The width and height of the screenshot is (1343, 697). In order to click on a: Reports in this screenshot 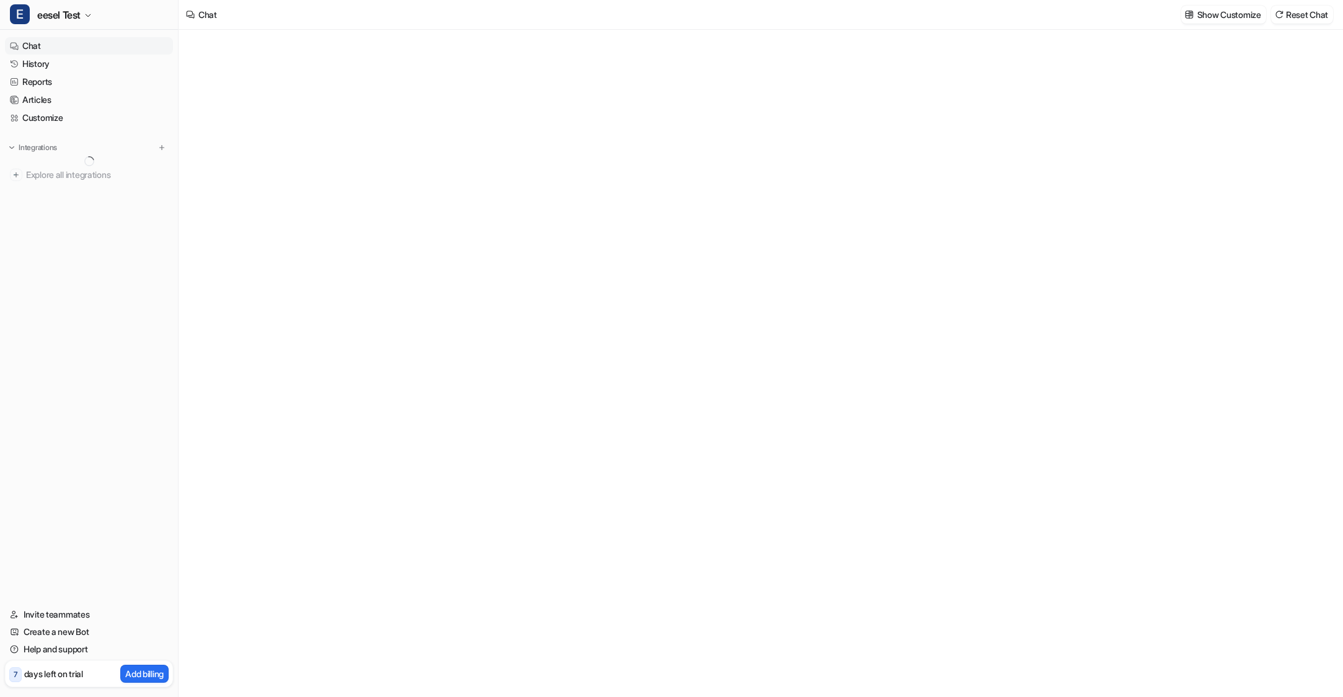, I will do `click(89, 82)`.